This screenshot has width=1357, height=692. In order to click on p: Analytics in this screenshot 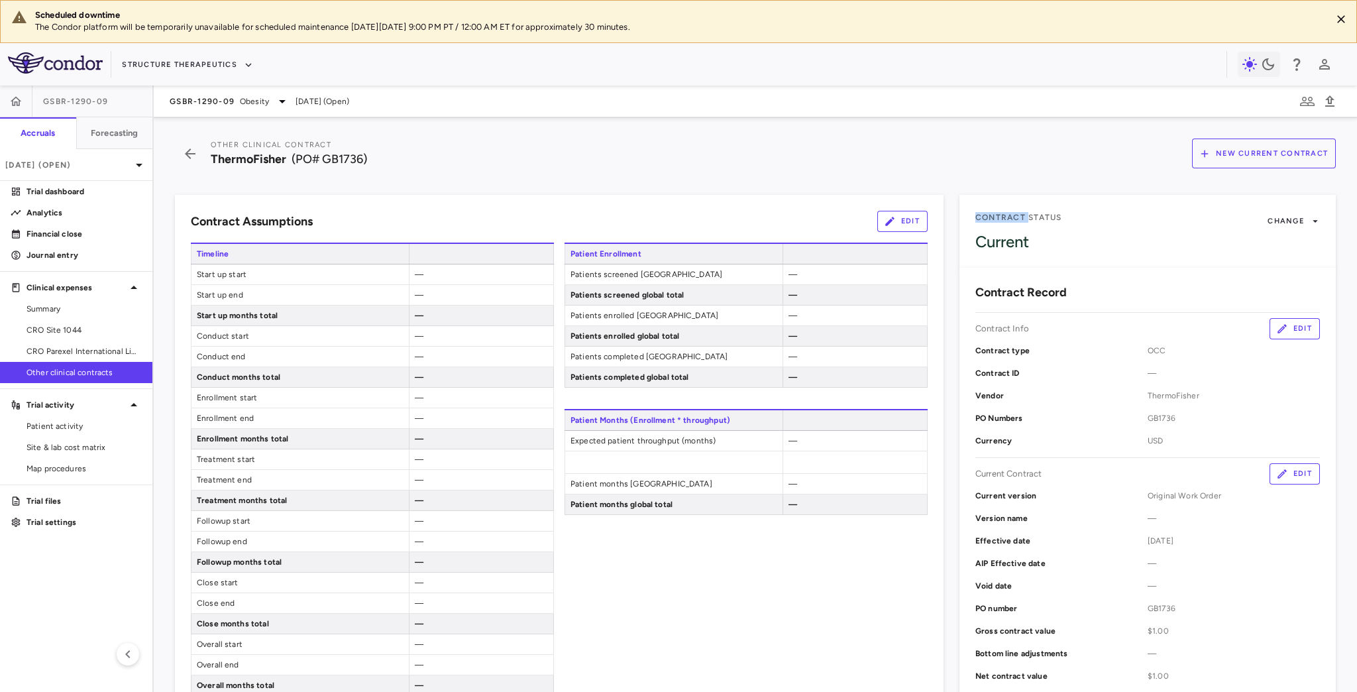, I will do `click(84, 213)`.